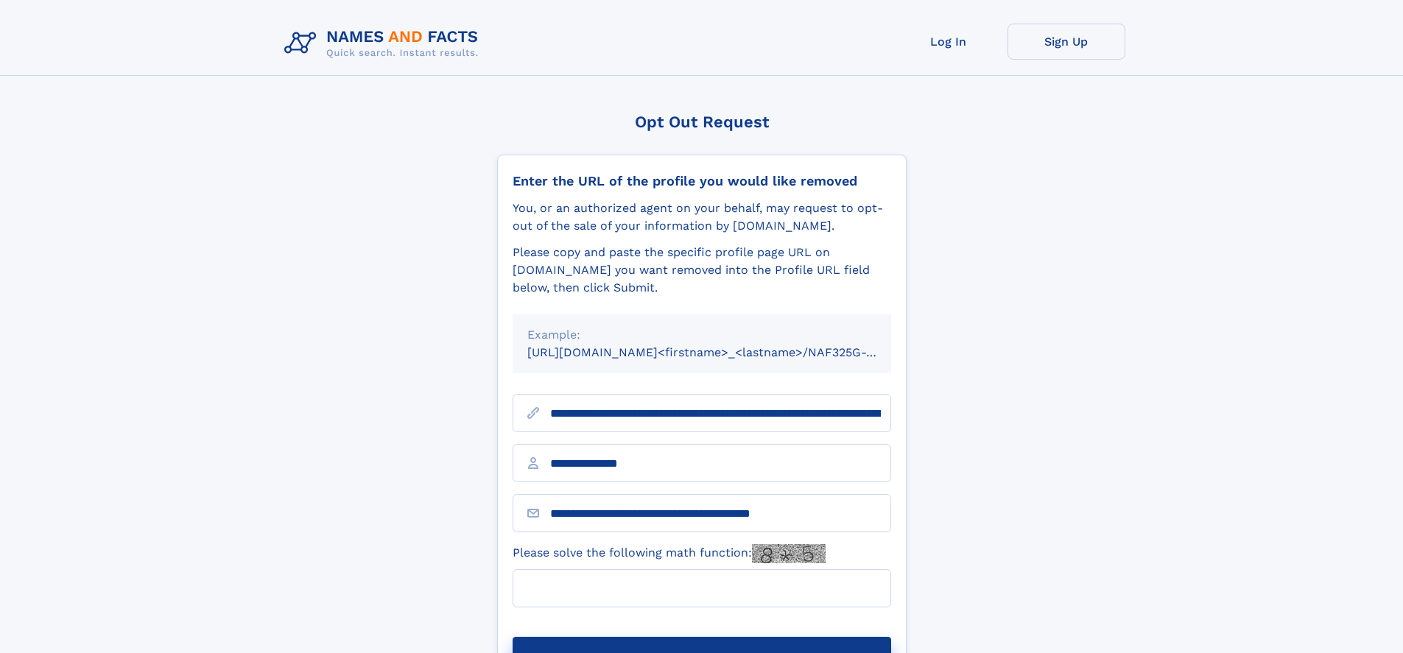  What do you see at coordinates (669, 554) in the screenshot?
I see `label: Please solve the following math function:` at bounding box center [669, 554].